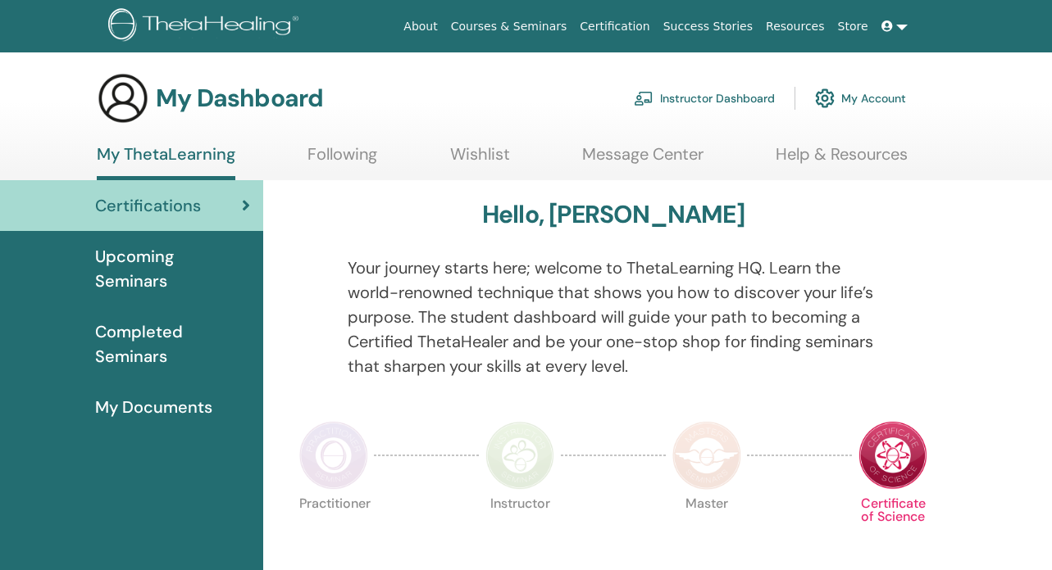  What do you see at coordinates (795, 26) in the screenshot?
I see `a: Resources` at bounding box center [795, 26].